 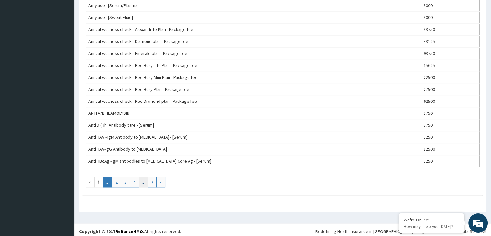 What do you see at coordinates (253, 113) in the screenshot?
I see `td: ANTI A/B HEAMOLYSIN` at bounding box center [253, 113].